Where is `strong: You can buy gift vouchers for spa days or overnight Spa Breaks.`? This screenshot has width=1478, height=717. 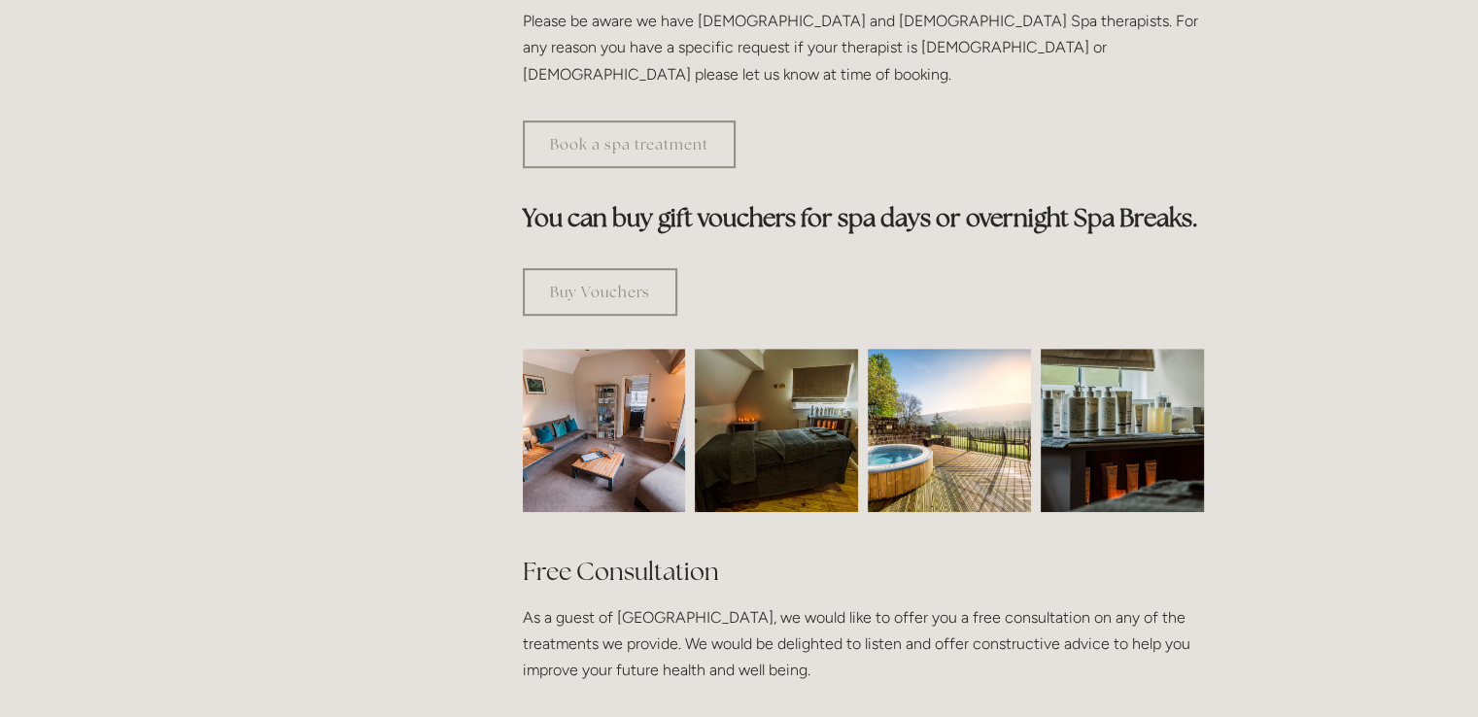
strong: You can buy gift vouchers for spa days or overnight Spa Breaks. is located at coordinates (860, 218).